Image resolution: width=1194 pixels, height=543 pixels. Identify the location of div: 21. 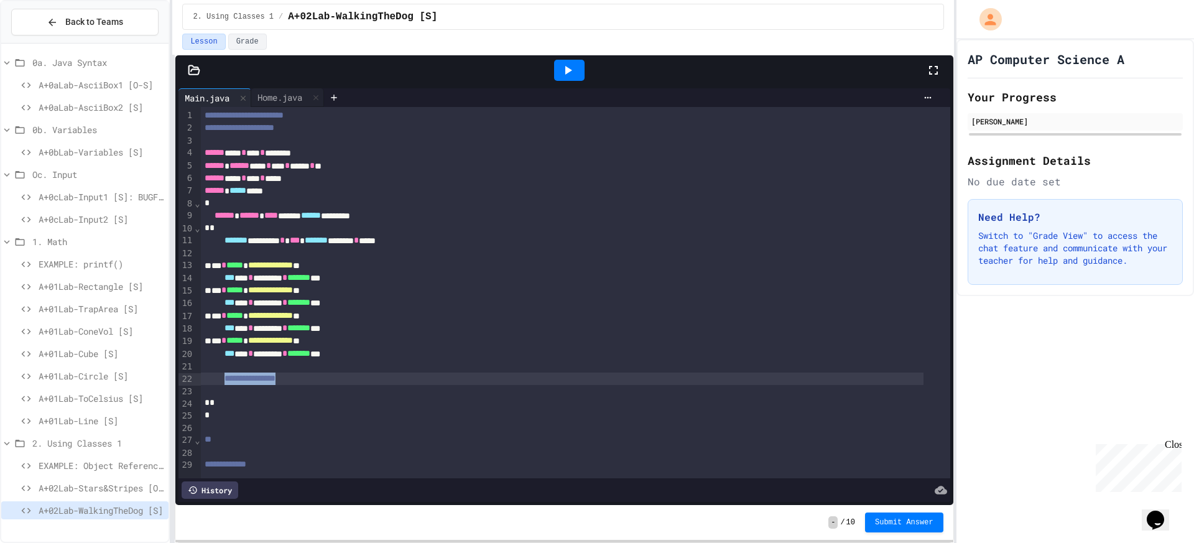
(186, 367).